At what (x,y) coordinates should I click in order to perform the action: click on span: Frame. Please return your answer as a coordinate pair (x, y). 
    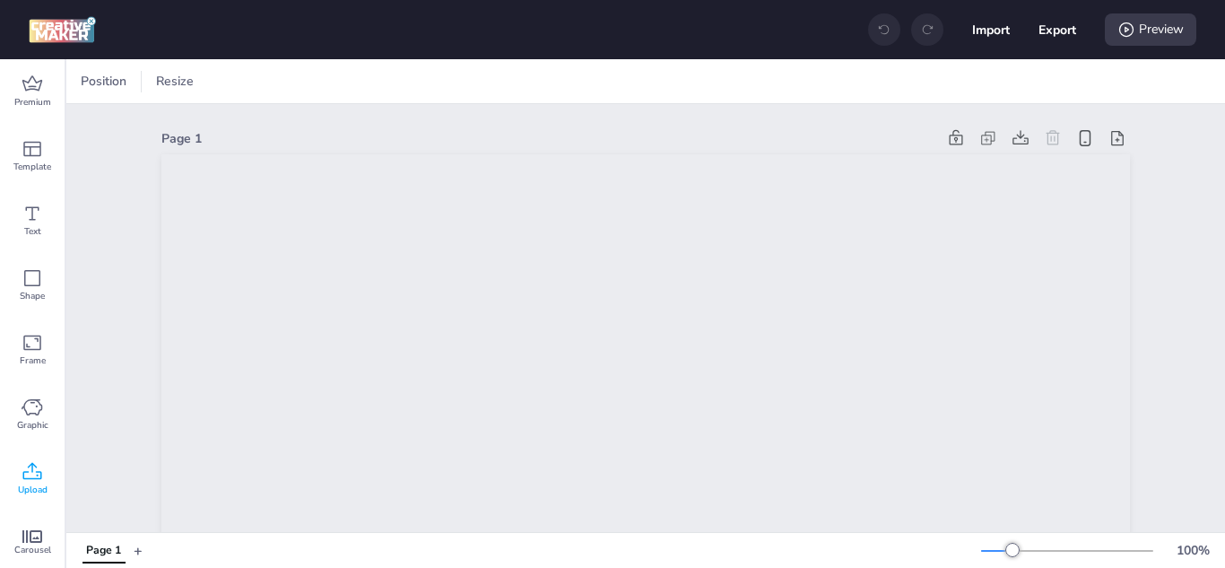
    Looking at the image, I should click on (32, 361).